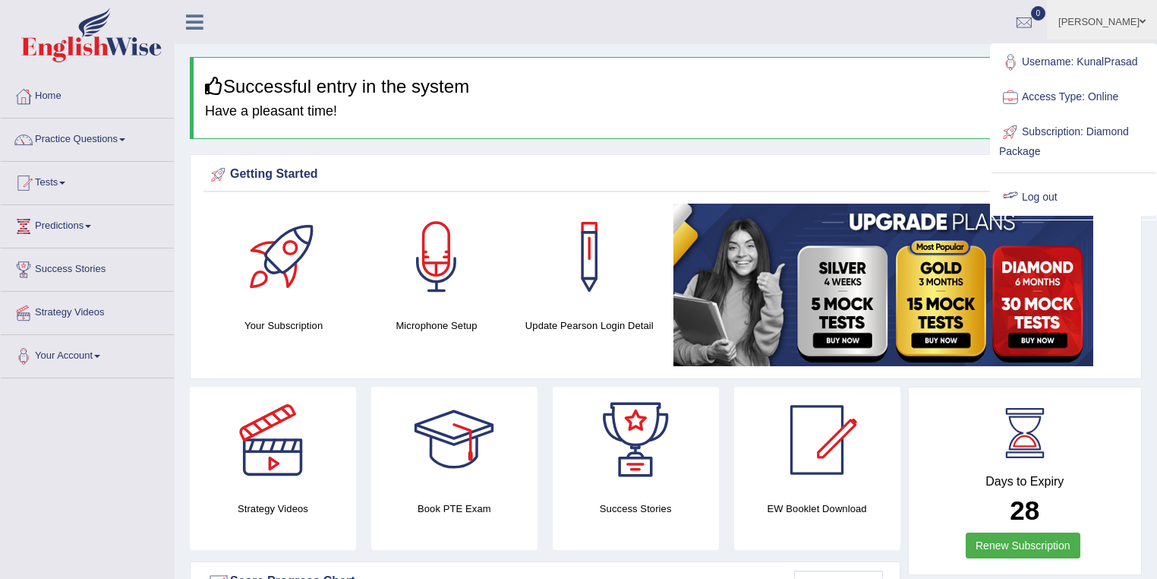 The image size is (1157, 579). Describe the element at coordinates (87, 354) in the screenshot. I see `a: Your Account` at that location.